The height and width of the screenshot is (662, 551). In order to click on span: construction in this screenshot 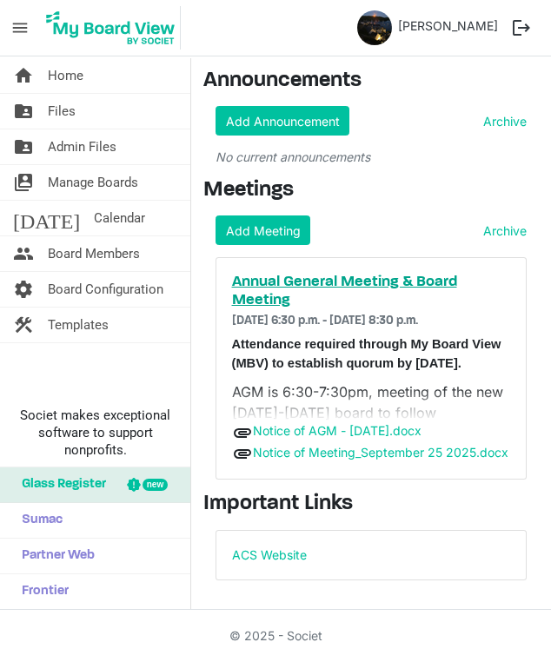, I will do `click(23, 325)`.